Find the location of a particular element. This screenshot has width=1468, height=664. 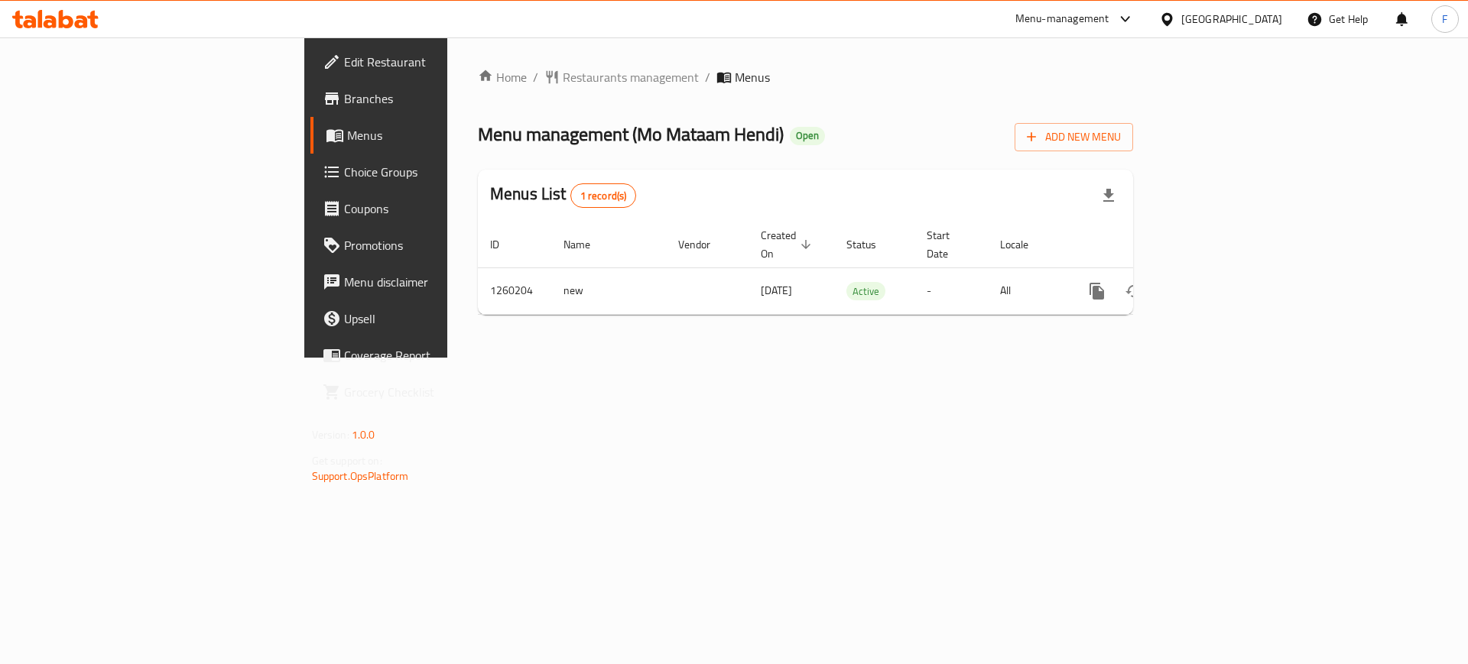

h2: Menus List is located at coordinates (563, 195).